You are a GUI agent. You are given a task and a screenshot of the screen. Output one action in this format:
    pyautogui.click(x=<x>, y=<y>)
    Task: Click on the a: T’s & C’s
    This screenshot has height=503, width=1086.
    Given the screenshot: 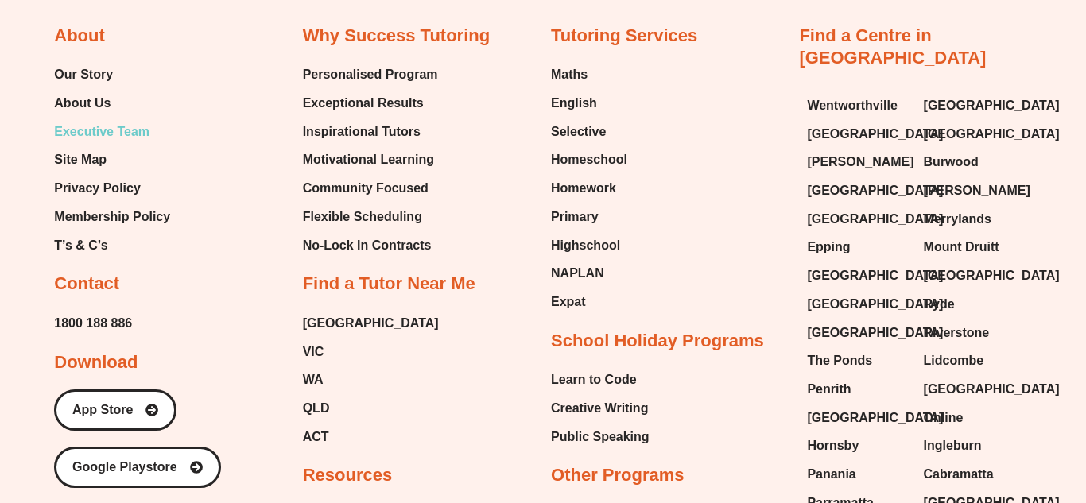 What is the action you would take?
    pyautogui.click(x=112, y=246)
    